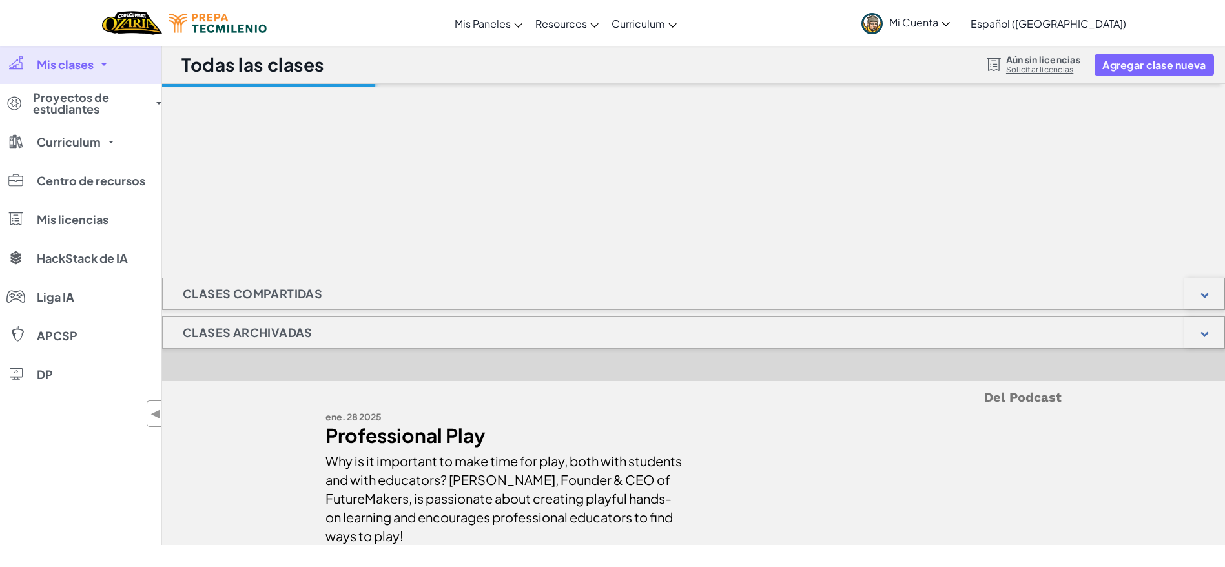 This screenshot has width=1225, height=567. I want to click on span: Liga IA, so click(56, 297).